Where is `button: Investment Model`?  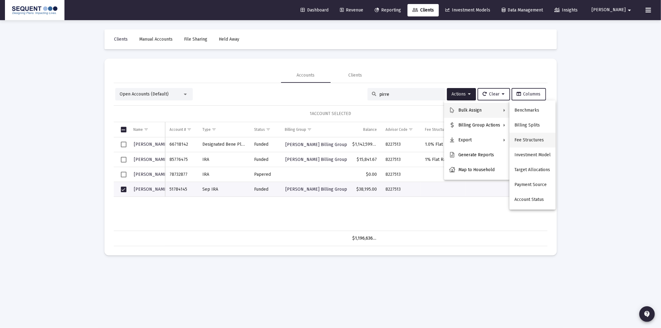
button: Investment Model is located at coordinates (532, 155).